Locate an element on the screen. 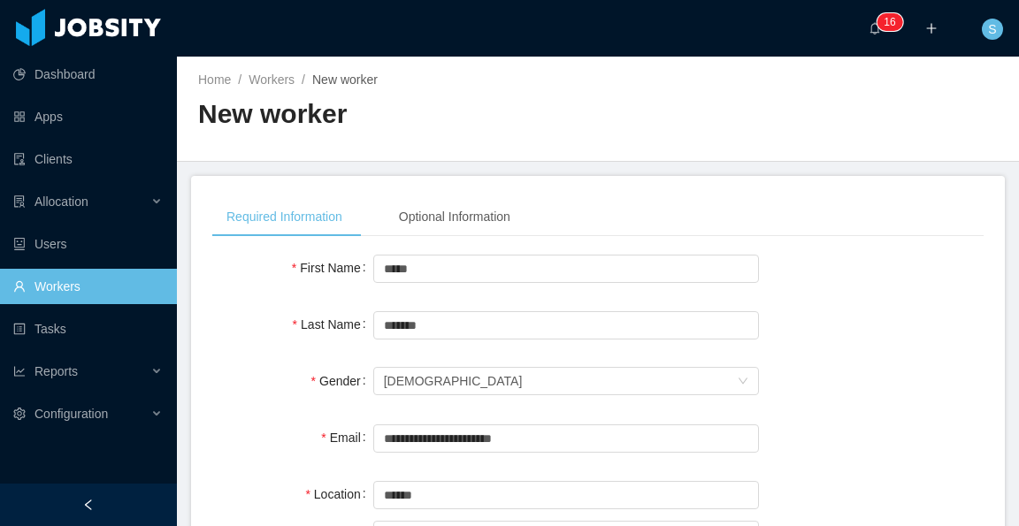  label: Location is located at coordinates (339, 494).